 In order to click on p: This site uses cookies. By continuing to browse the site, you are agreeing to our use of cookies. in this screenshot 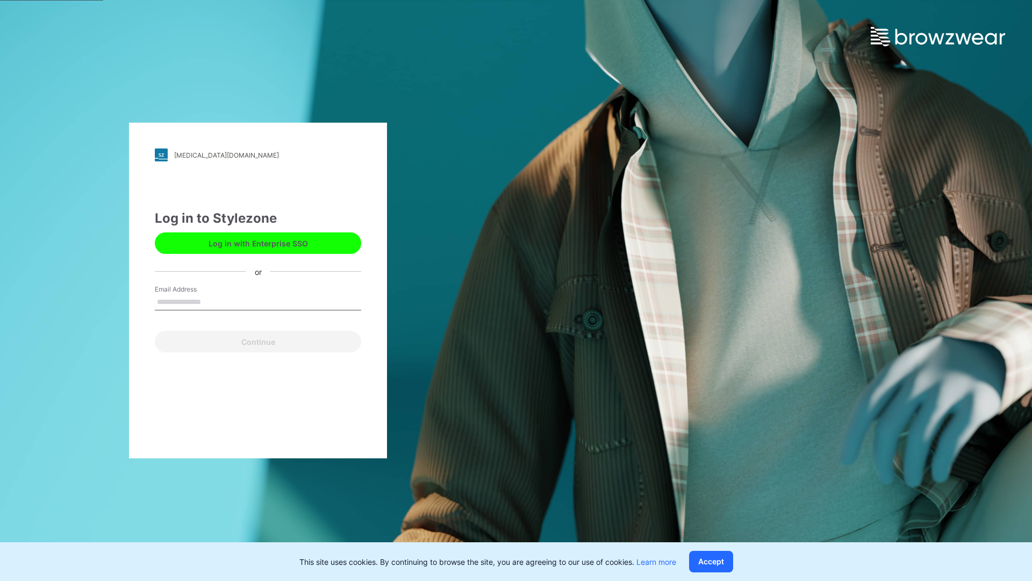, I will do `click(488, 561)`.